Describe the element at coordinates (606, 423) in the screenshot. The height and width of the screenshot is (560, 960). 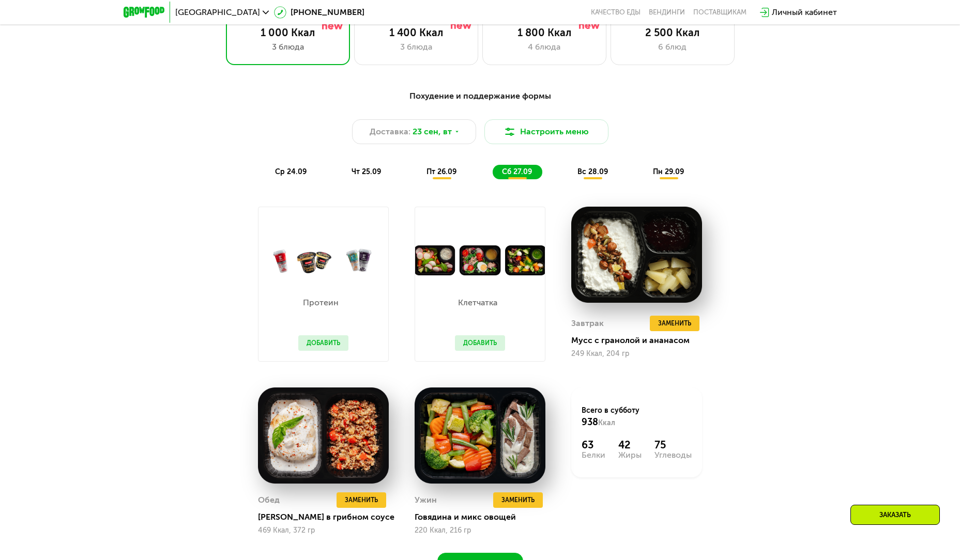
I see `span: Ккал` at that location.